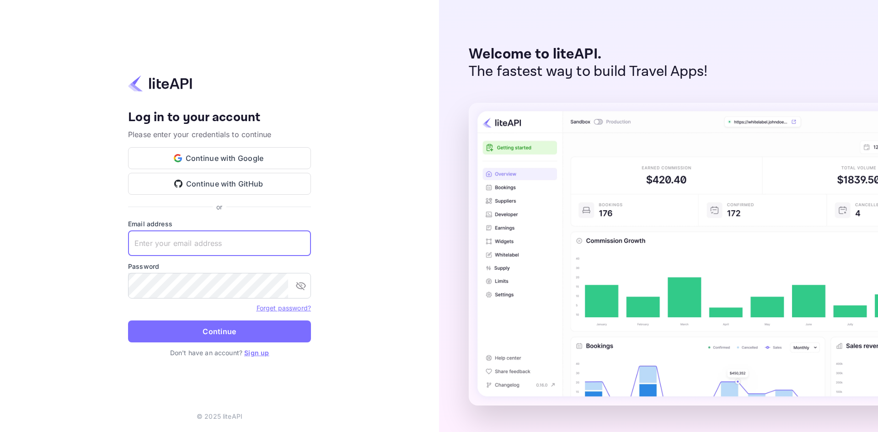 This screenshot has width=878, height=432. Describe the element at coordinates (219, 184) in the screenshot. I see `button: Continue with GitHub` at that location.